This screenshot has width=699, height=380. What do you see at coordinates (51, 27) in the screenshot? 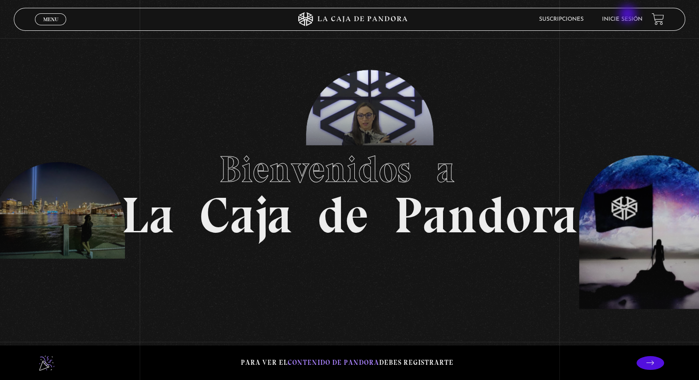
I see `span: Cerrar` at bounding box center [51, 27].